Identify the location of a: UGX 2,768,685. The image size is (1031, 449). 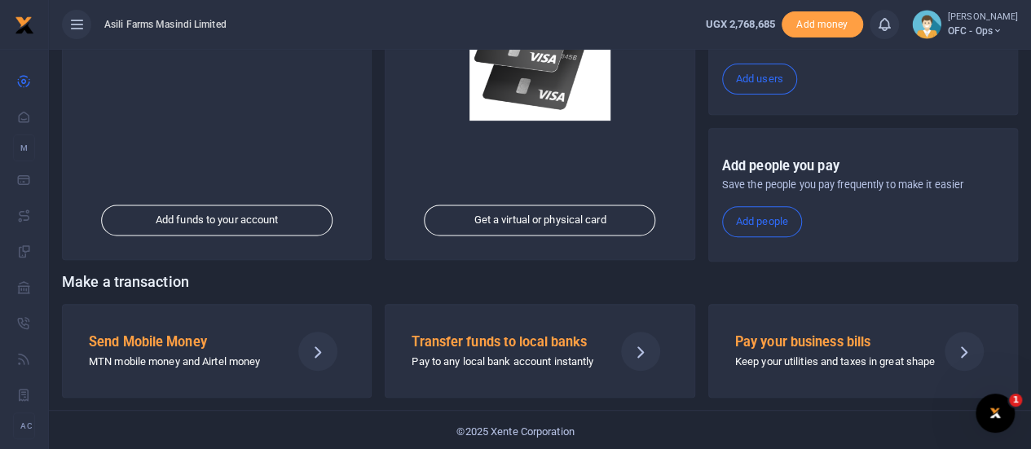
(739, 24).